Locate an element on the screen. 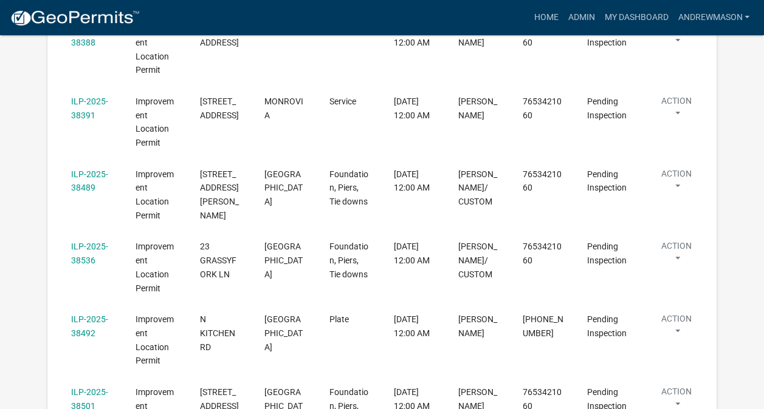 Image resolution: width=764 pixels, height=409 pixels. span: 3735 MAGGIE LN is located at coordinates (219, 195).